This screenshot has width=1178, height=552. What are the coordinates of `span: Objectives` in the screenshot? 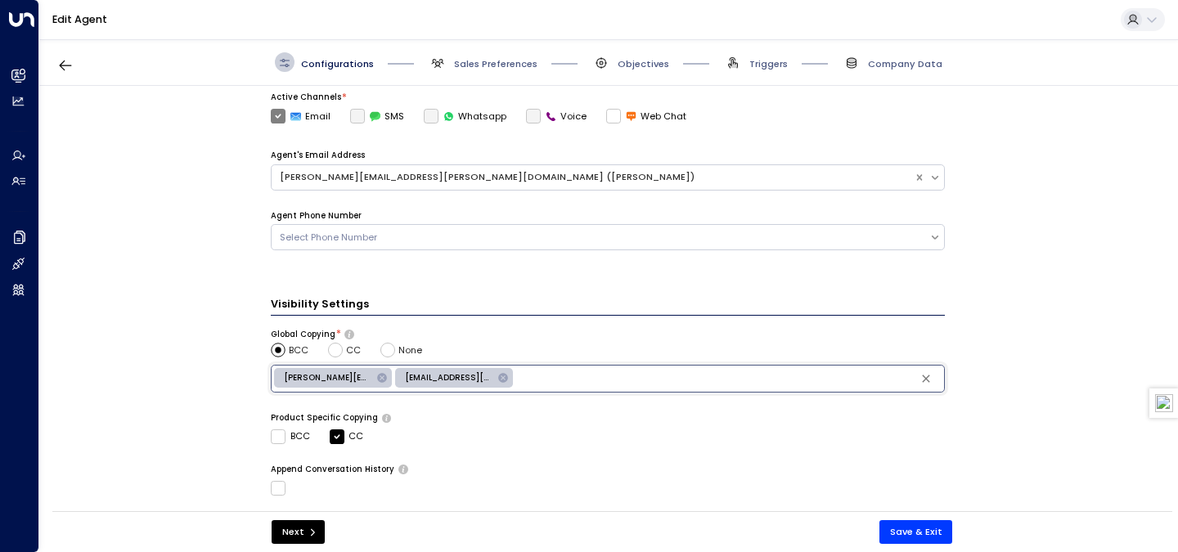 It's located at (643, 64).